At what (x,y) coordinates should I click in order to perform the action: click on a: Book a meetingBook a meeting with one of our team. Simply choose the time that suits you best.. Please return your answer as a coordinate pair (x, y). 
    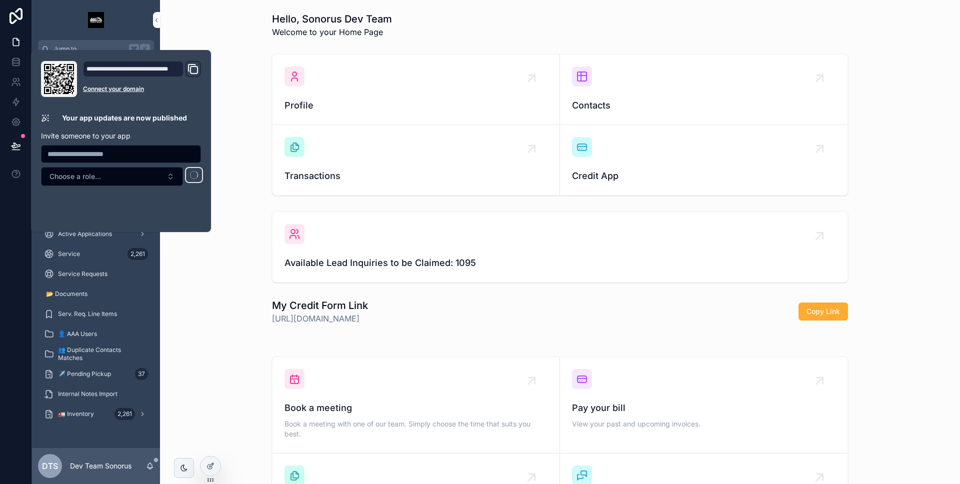
    Looking at the image, I should click on (416, 405).